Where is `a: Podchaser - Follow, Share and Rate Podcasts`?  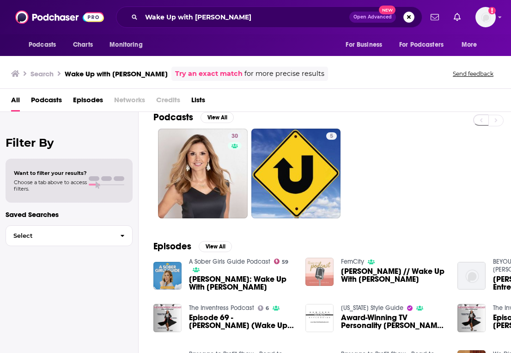
a: Podchaser - Follow, Share and Rate Podcasts is located at coordinates (60, 17).